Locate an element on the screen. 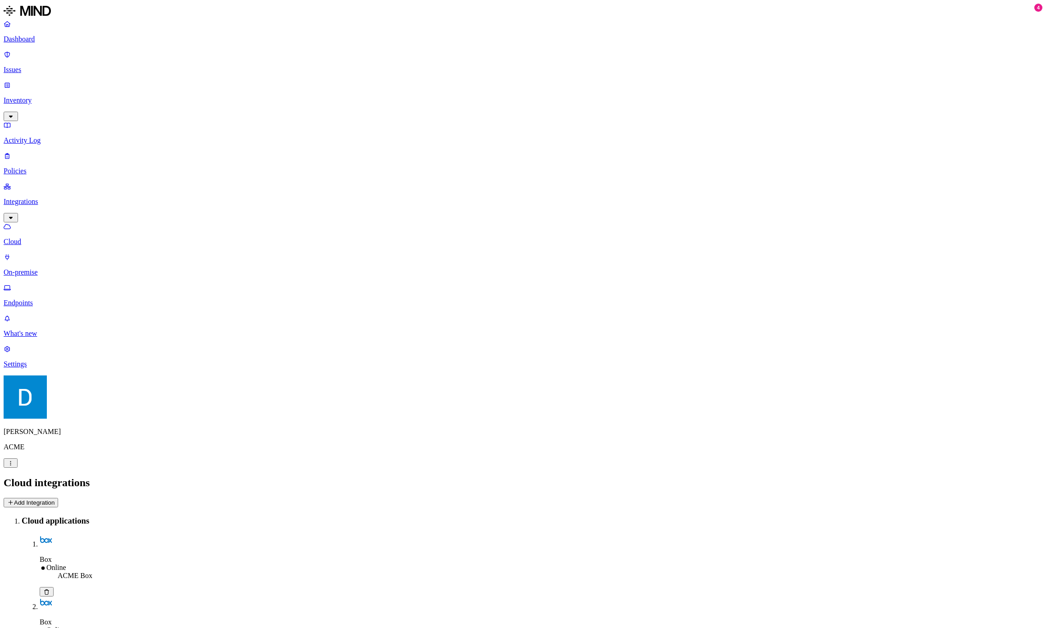 The image size is (1046, 628). a: Endpoints is located at coordinates (523, 296).